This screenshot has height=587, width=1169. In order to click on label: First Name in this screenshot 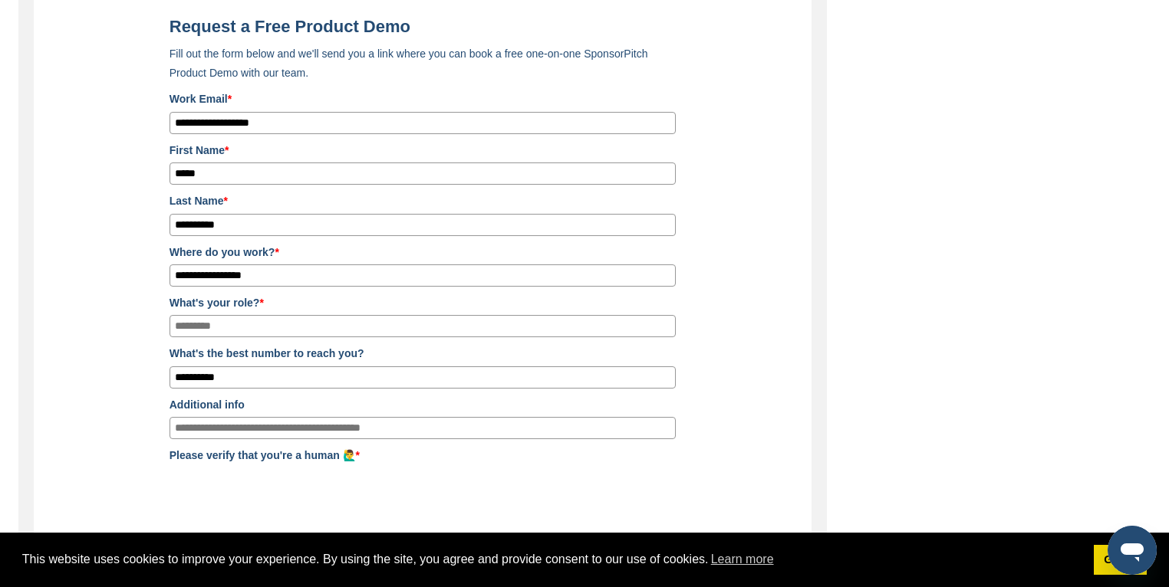, I will do `click(423, 150)`.